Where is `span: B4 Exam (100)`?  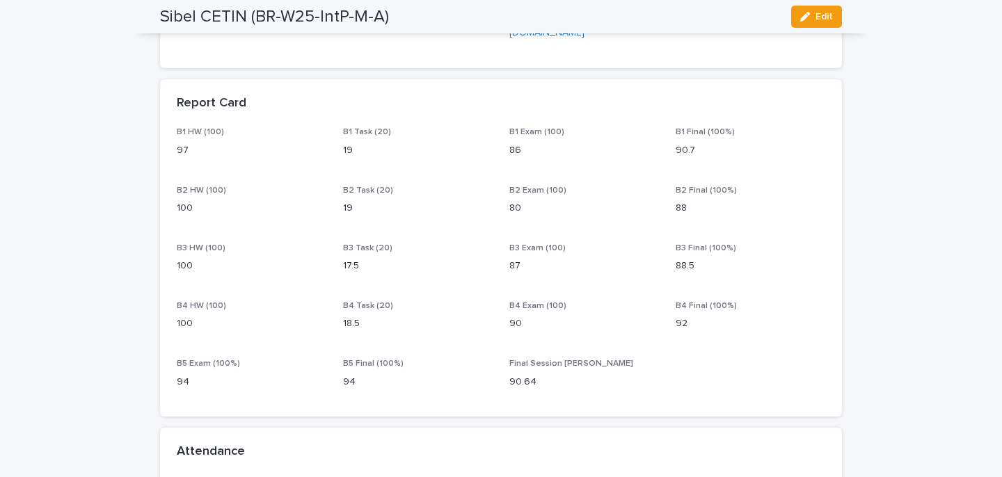
span: B4 Exam (100) is located at coordinates (538, 306).